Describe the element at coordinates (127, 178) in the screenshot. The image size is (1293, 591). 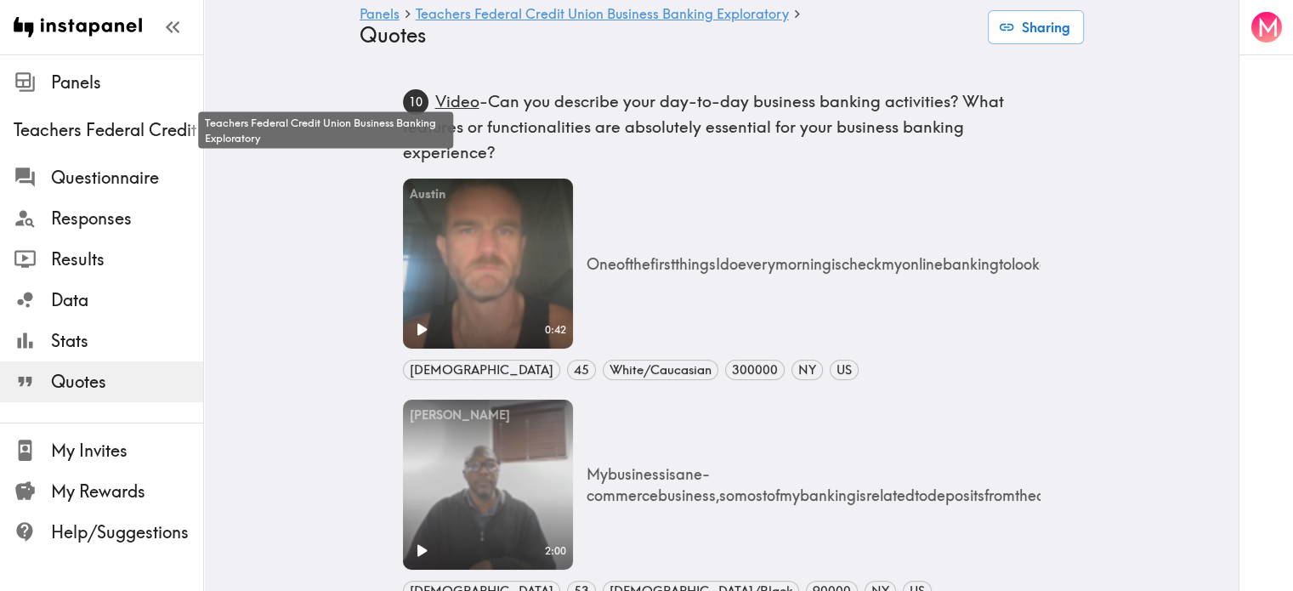
I see `span: Questionnaire` at that location.